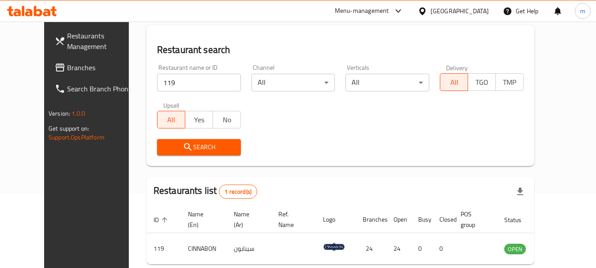 The height and width of the screenshot is (268, 596). I want to click on span: OPEN, so click(515, 249).